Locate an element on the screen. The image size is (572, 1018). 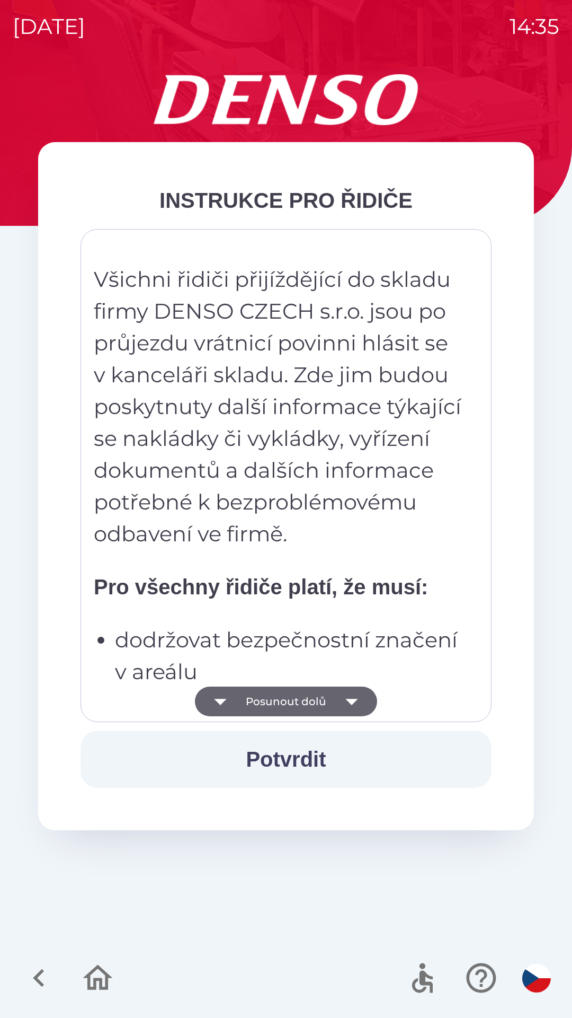
strong: Pro všechny řidiče platí, že musí: is located at coordinates (261, 587).